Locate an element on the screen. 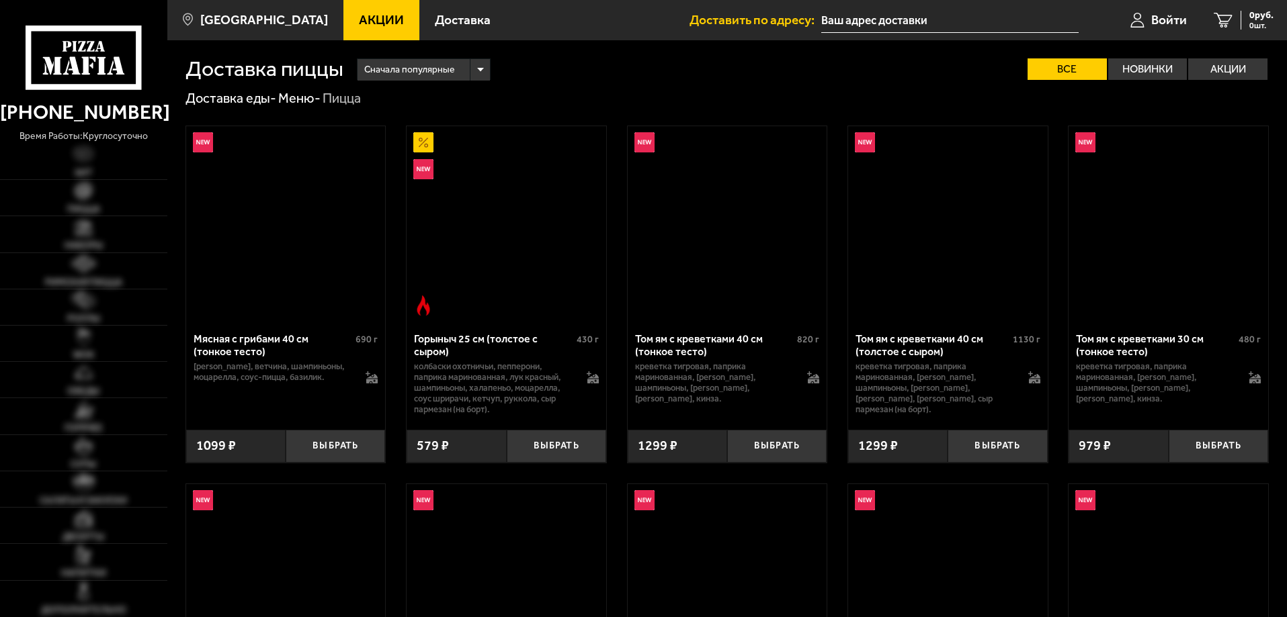 The image size is (1287, 617). label: Акции is located at coordinates (1227, 69).